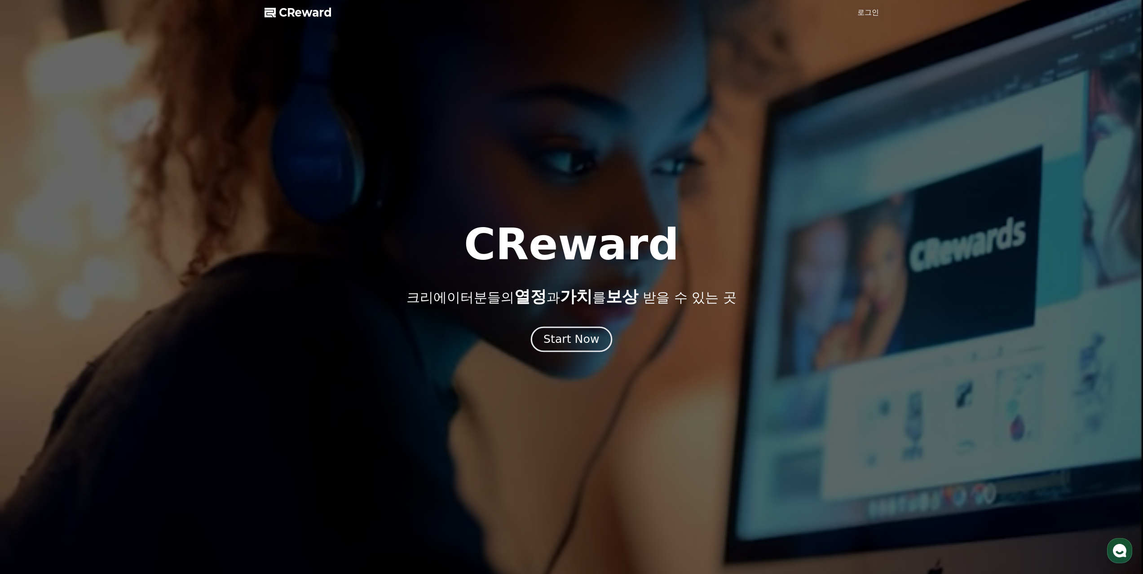  Describe the element at coordinates (571, 340) in the screenshot. I see `a: Start Now` at that location.